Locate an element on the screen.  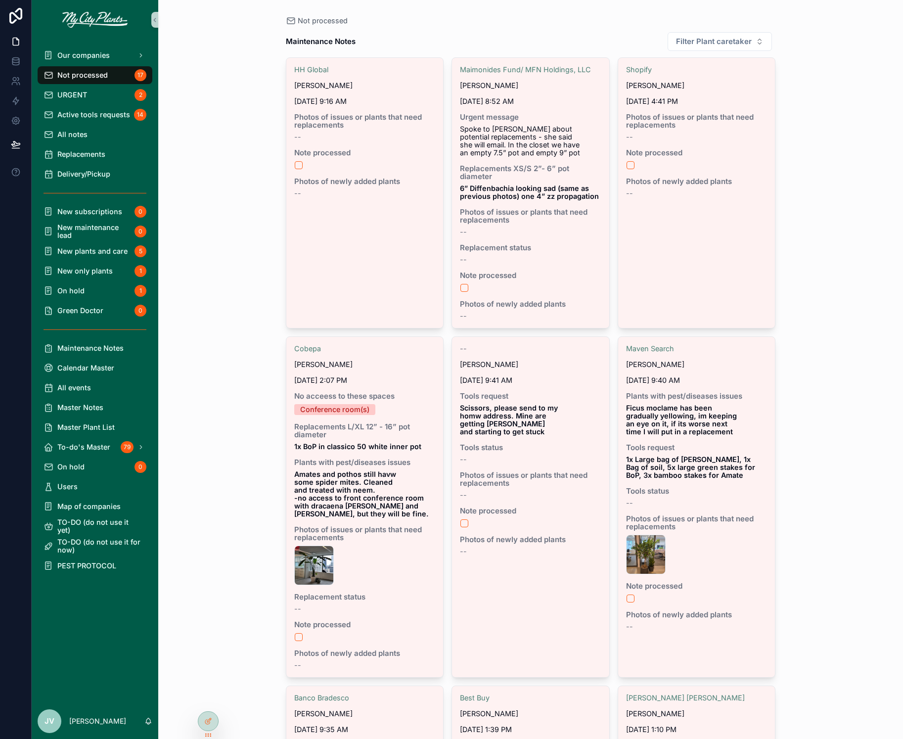
a: Users is located at coordinates (95, 486).